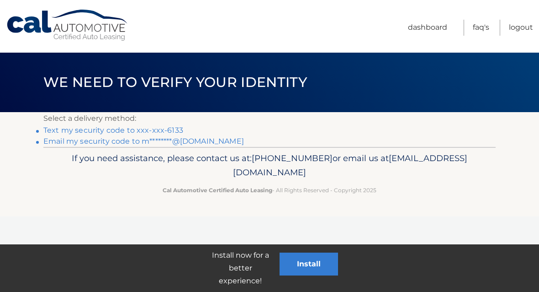  What do you see at coordinates (270, 118) in the screenshot?
I see `p: Select a delivery method:` at bounding box center [270, 118].